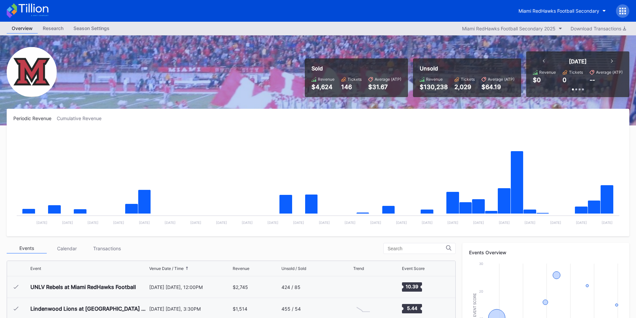 The image size is (636, 318). What do you see at coordinates (562, 11) in the screenshot?
I see `button: Miami RedHawks Football Secondary` at bounding box center [562, 11].